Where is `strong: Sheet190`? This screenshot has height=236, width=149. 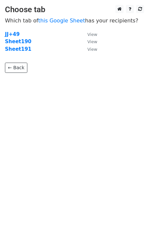
strong: Sheet190 is located at coordinates (18, 41).